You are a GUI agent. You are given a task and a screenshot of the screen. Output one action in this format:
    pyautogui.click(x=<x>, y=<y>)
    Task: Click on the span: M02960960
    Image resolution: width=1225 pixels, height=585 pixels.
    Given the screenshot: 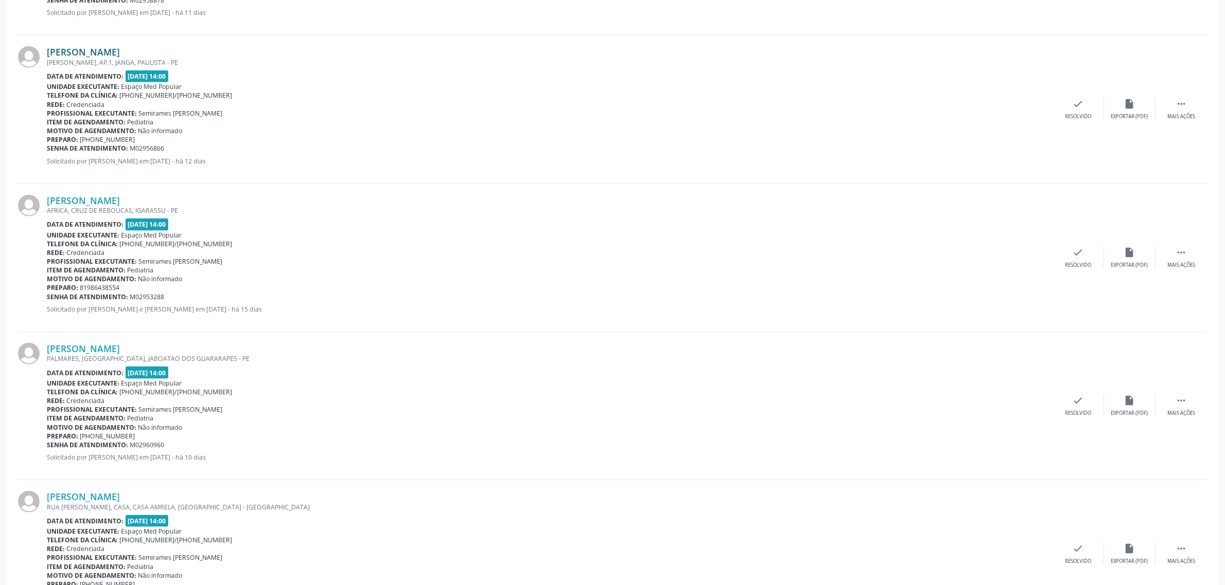 What is the action you would take?
    pyautogui.click(x=147, y=445)
    